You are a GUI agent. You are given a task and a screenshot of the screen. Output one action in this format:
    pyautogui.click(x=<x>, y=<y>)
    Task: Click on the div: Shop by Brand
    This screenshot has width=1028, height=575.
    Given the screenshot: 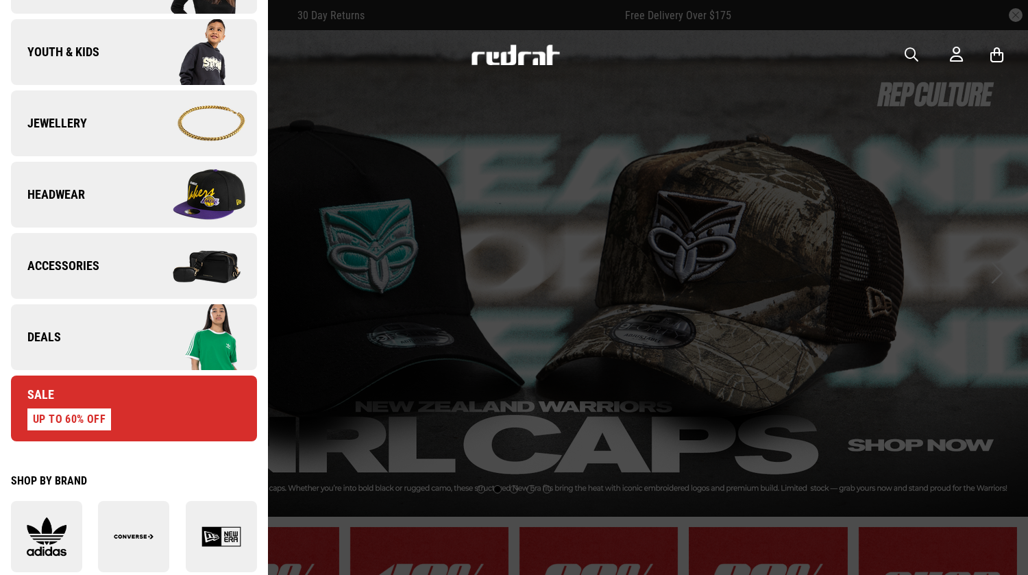 What is the action you would take?
    pyautogui.click(x=134, y=481)
    